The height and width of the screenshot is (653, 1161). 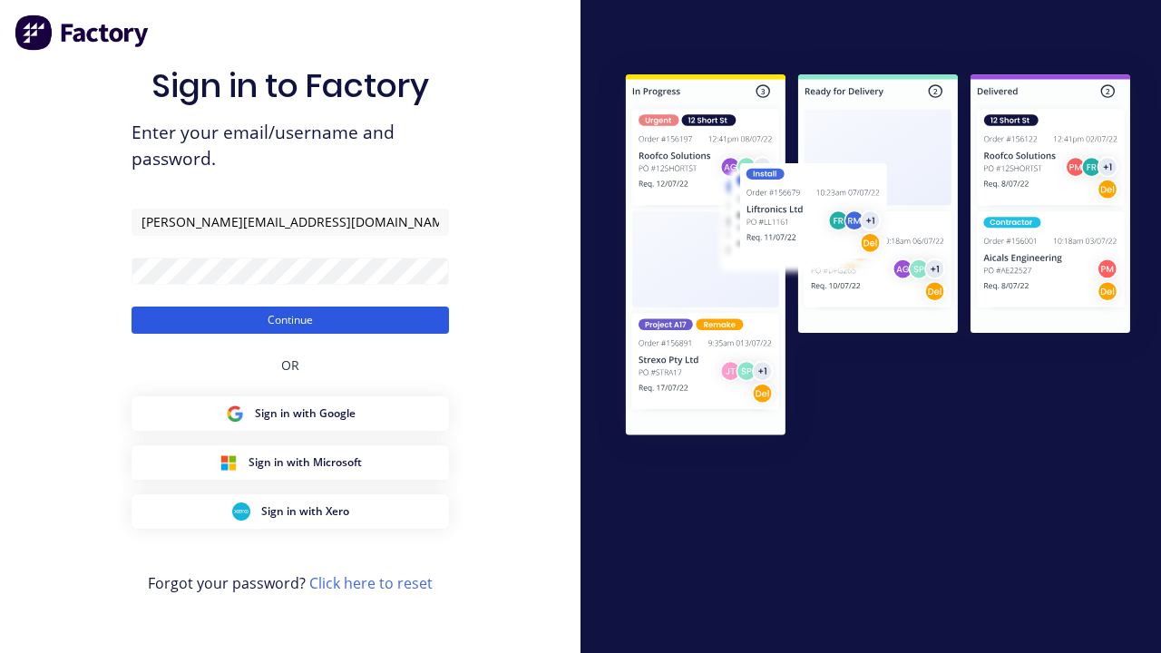 I want to click on button: Google Sign inSign in with Google, so click(x=290, y=414).